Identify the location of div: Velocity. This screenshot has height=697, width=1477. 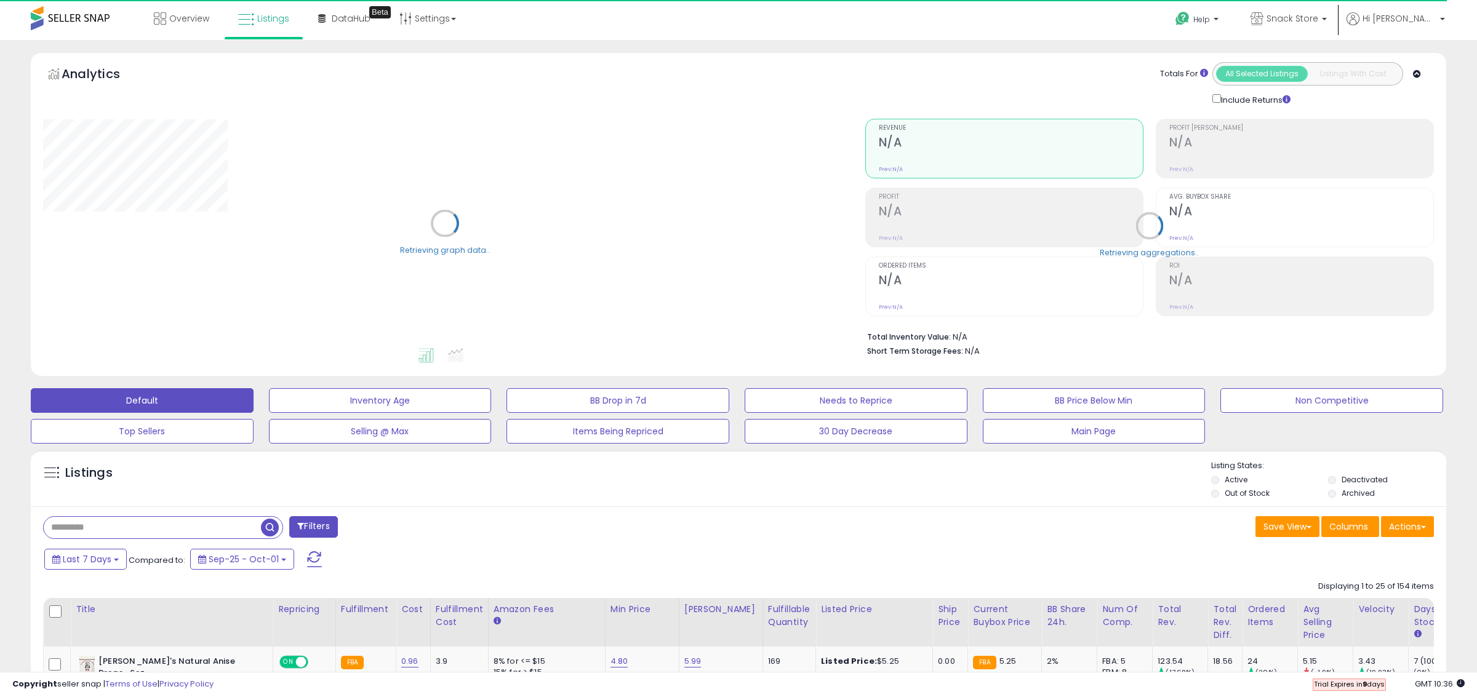
(1380, 609).